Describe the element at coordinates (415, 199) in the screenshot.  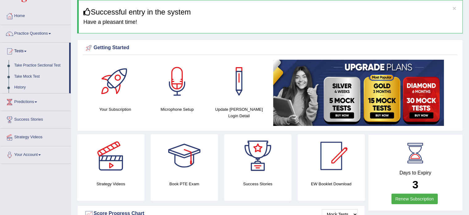
I see `a: Renew Subscription` at that location.